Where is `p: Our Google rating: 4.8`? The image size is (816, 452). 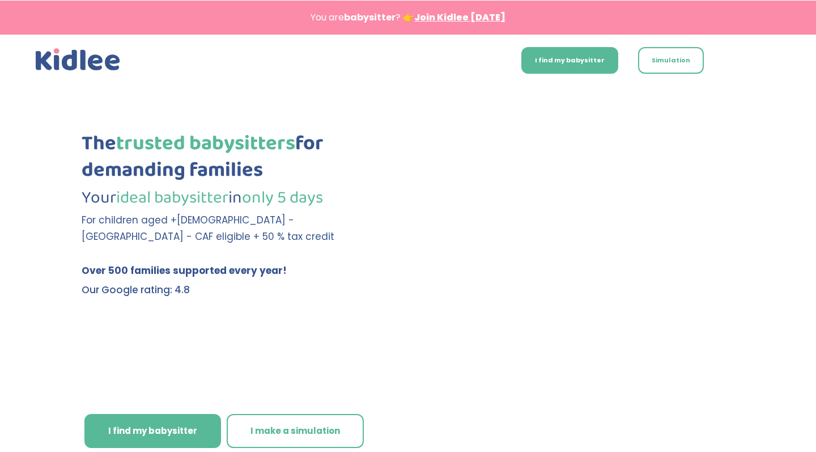 p: Our Google rating: 4.8 is located at coordinates (236, 290).